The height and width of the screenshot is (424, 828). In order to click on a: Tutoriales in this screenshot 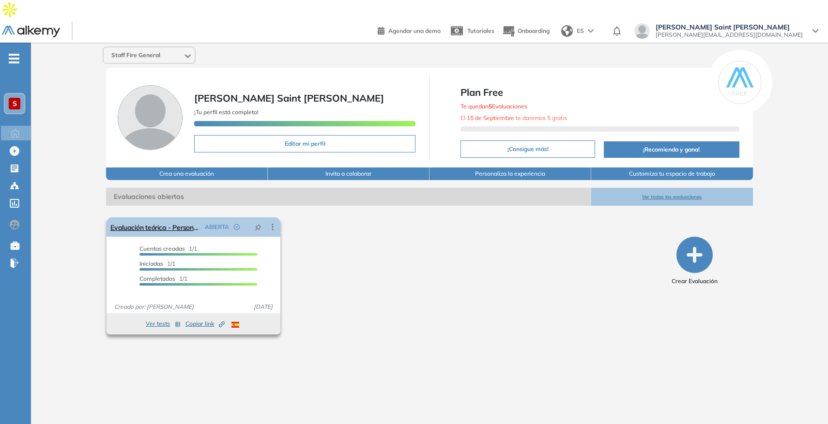, I will do `click(471, 31)`.